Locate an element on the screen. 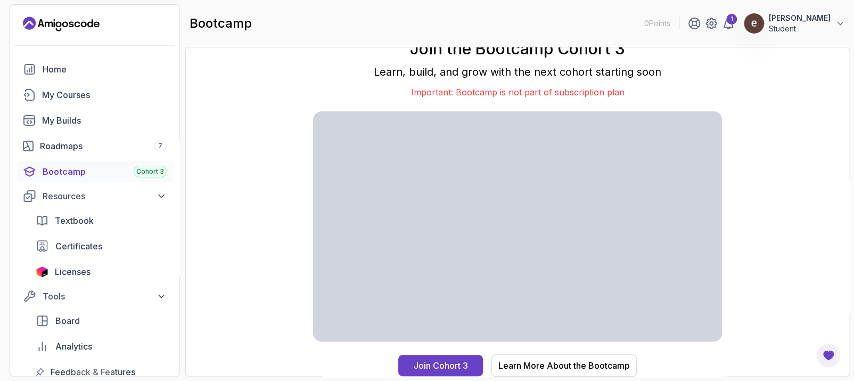 Image resolution: width=854 pixels, height=381 pixels. a: textbook is located at coordinates (101, 220).